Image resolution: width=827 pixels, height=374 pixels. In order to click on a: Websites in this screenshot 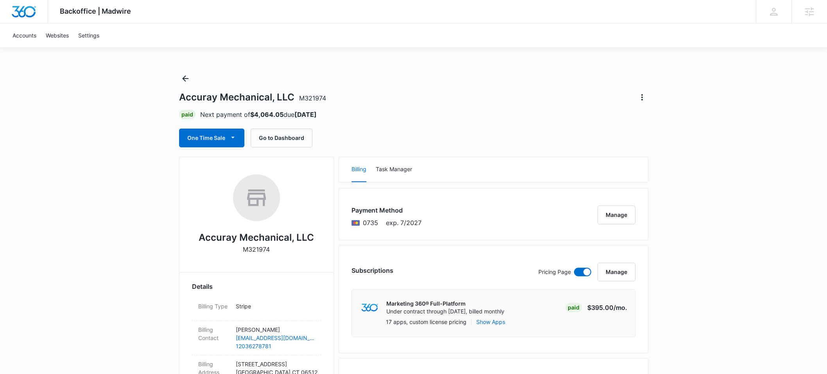, I will do `click(57, 35)`.